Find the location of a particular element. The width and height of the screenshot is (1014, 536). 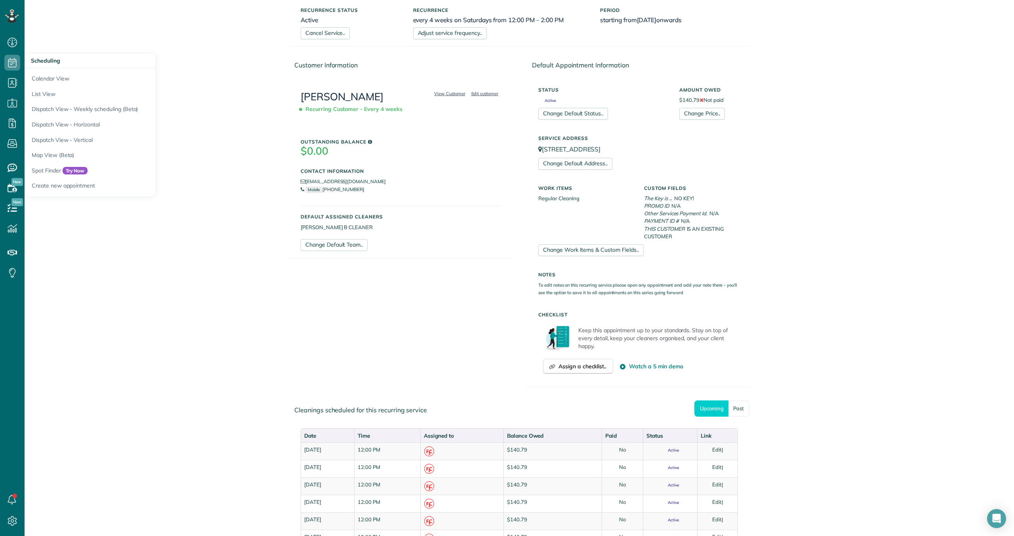

h3: $0.00 is located at coordinates (401, 151).